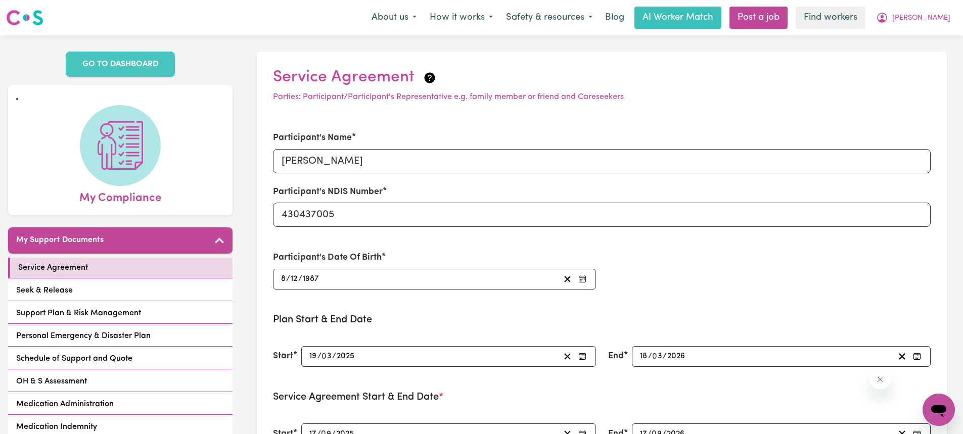 The height and width of the screenshot is (434, 963). I want to click on h3: Service Agreement Start & End Date, so click(601, 397).